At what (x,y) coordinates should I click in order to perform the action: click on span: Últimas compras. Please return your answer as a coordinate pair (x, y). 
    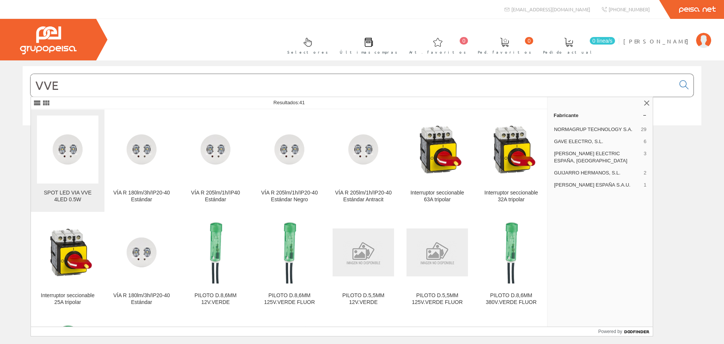
    Looking at the image, I should click on (368, 52).